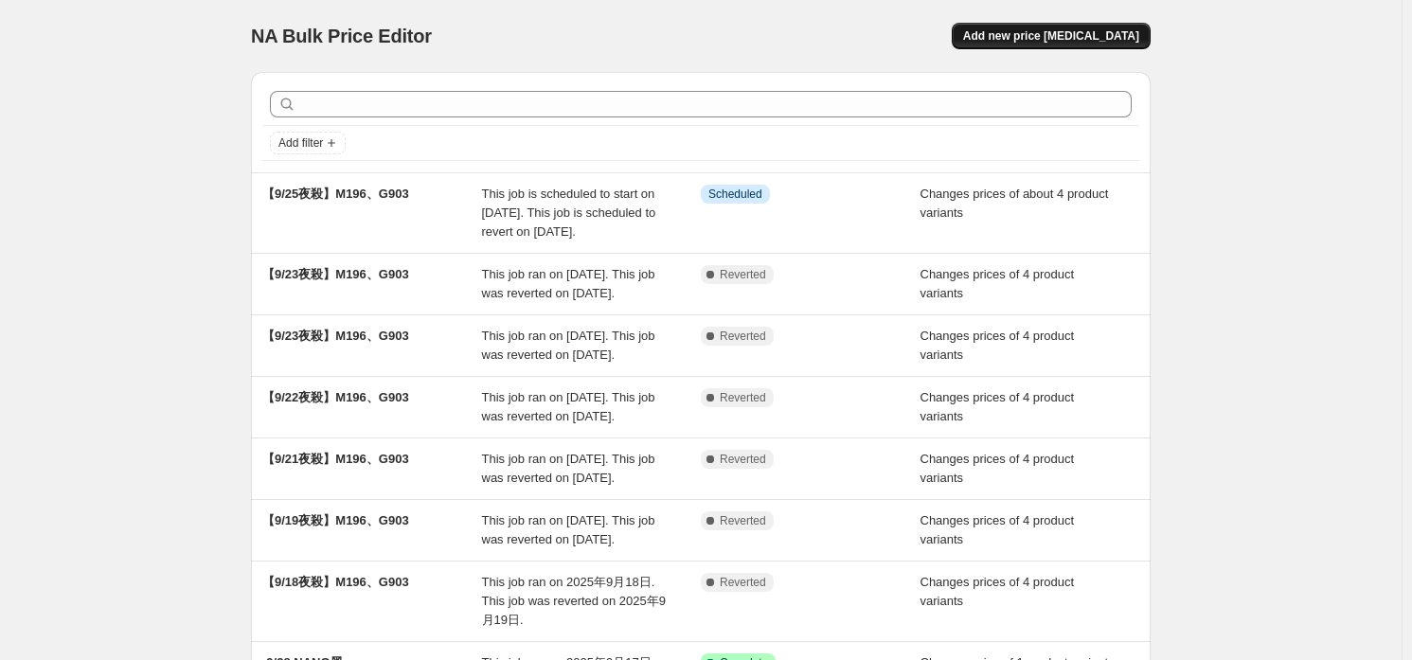  What do you see at coordinates (335, 397) in the screenshot?
I see `span: 【9/22夜殺】M196、G903` at bounding box center [335, 397].